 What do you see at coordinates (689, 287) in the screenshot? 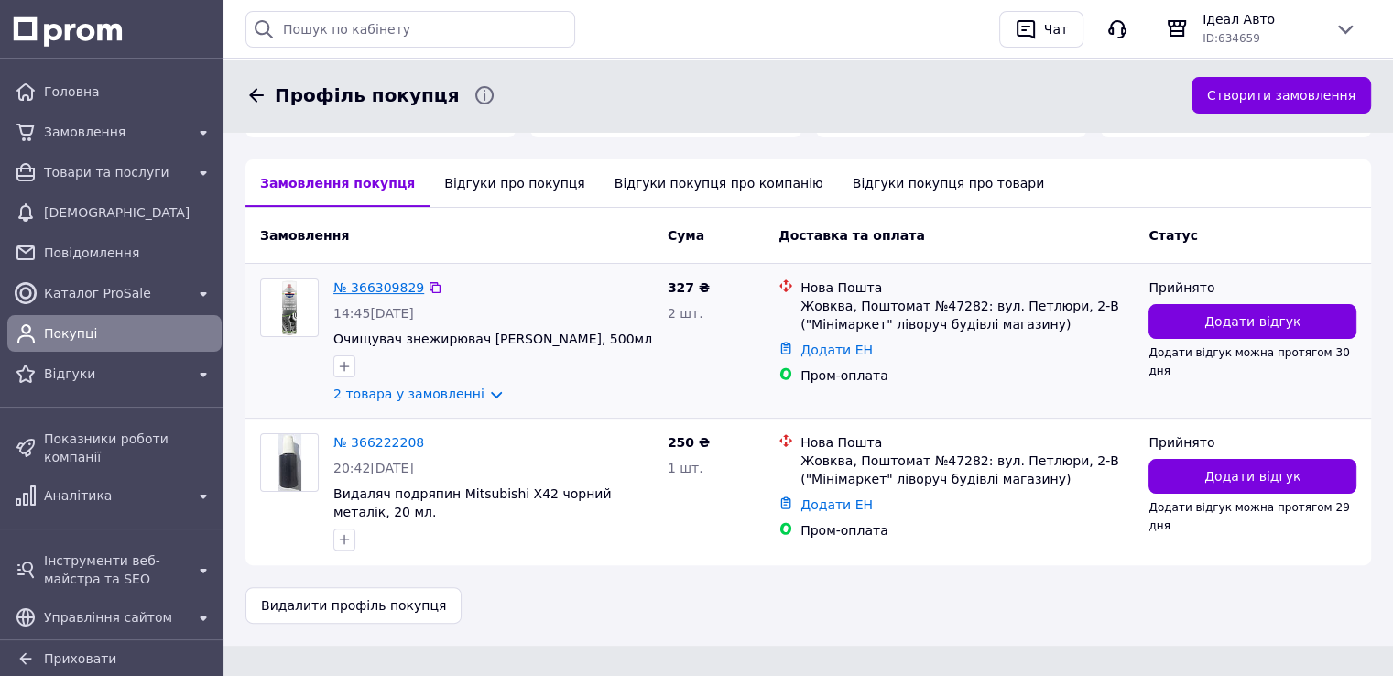
I see `span: 327 ₴` at bounding box center [689, 287].